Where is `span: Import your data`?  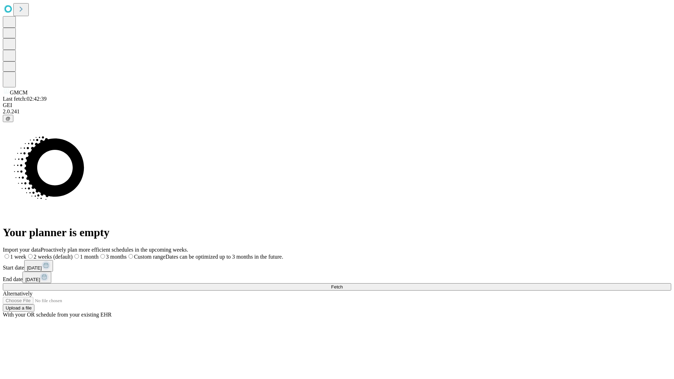
span: Import your data is located at coordinates (22, 250).